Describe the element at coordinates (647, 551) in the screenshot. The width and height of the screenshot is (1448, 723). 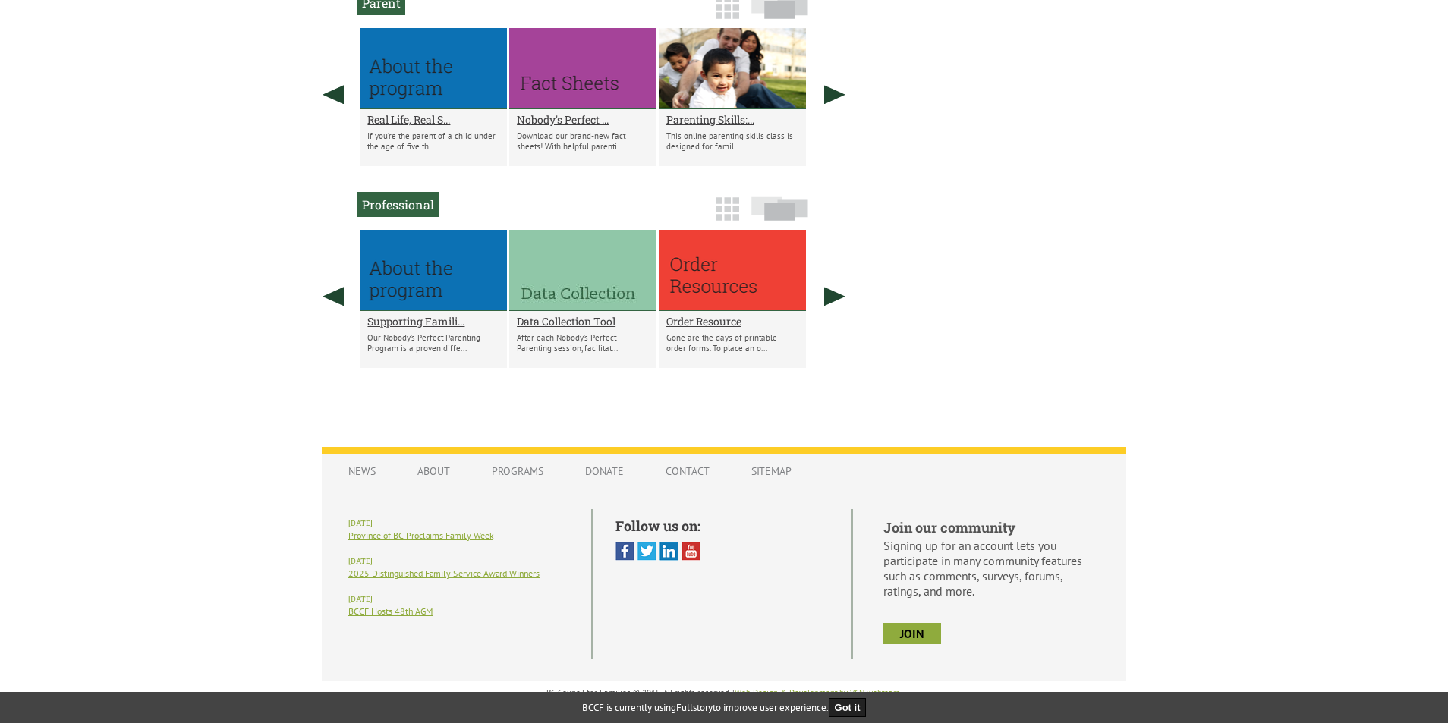
I see `img: Twitter` at that location.